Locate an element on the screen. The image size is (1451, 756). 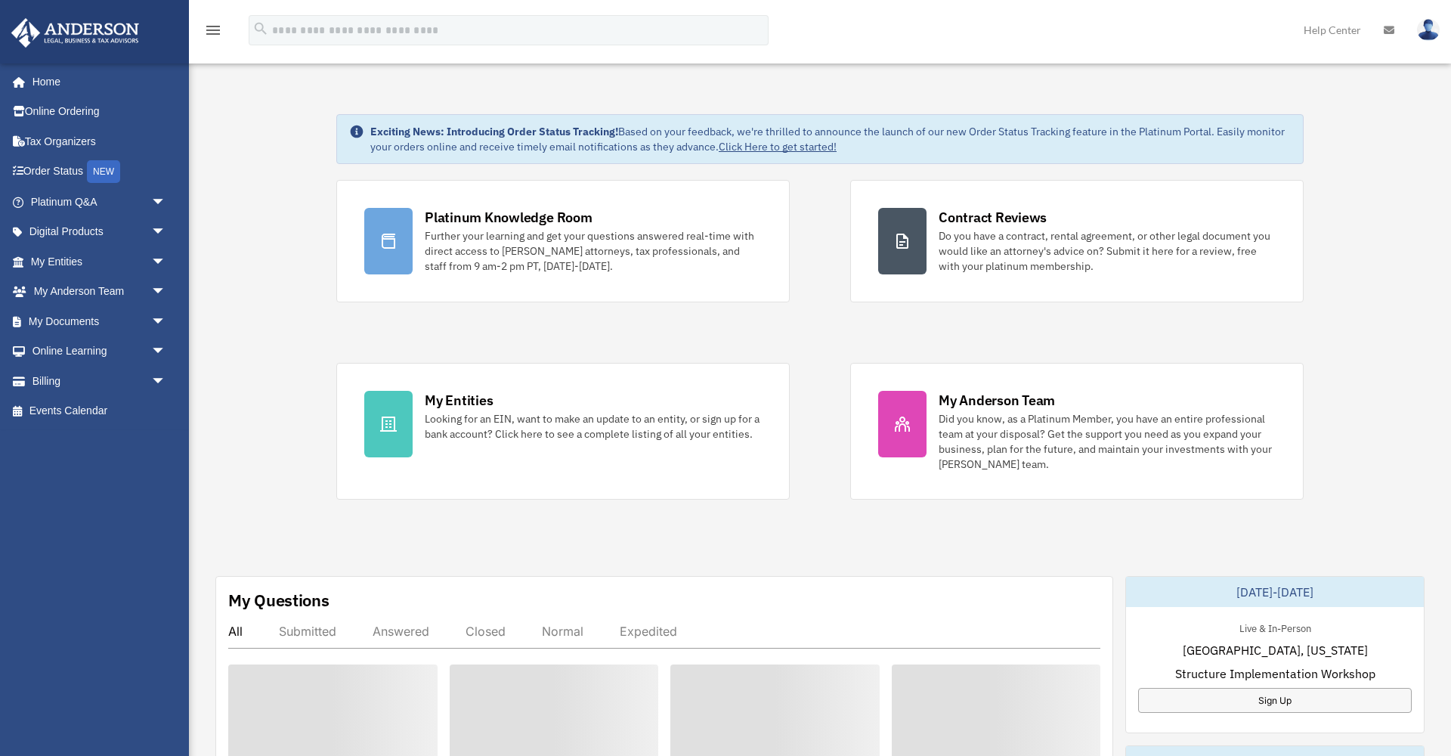
div: Contract Reviews is located at coordinates (993, 217).